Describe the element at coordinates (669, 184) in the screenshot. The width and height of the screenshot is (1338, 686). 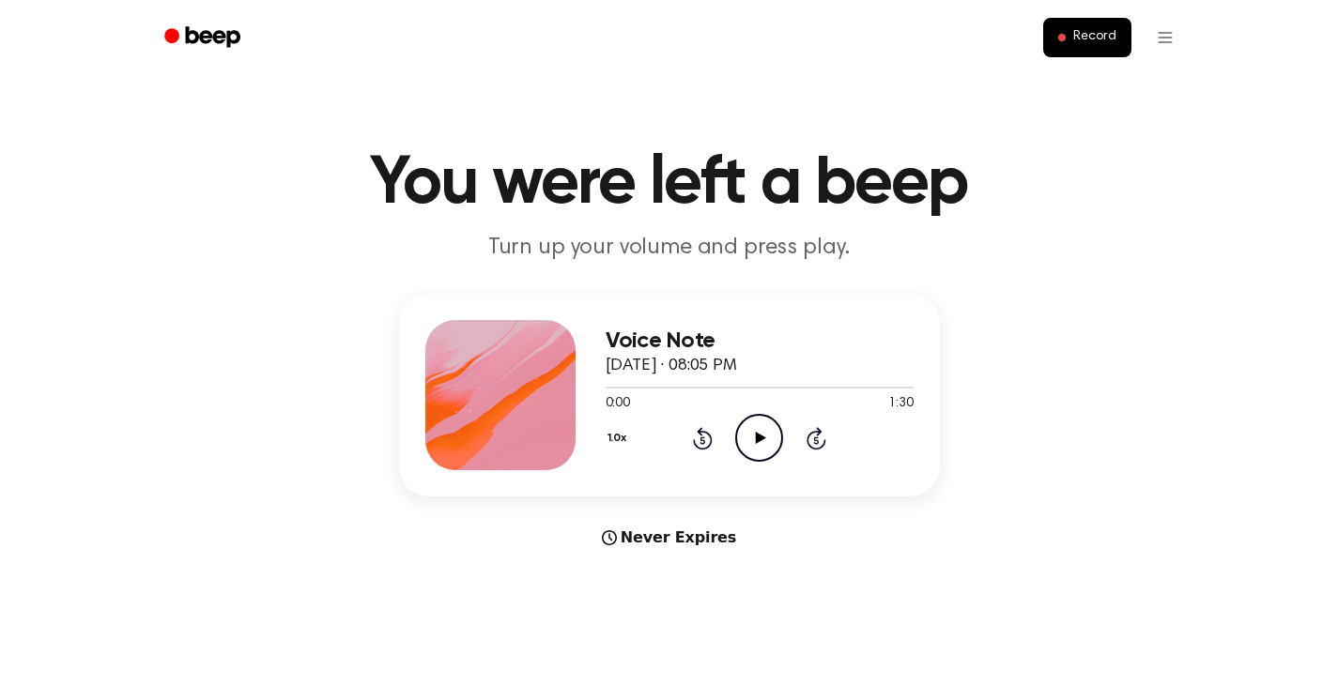
I see `h1: You were left a beep` at that location.